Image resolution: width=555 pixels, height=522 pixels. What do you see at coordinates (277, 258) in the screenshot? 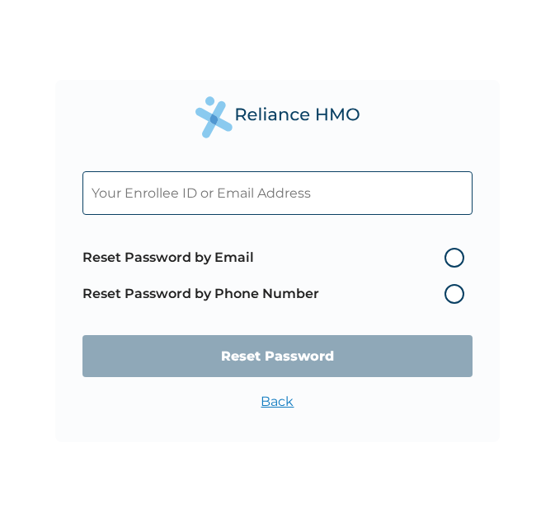
I see `label: Reset Password by Email` at bounding box center [277, 258].